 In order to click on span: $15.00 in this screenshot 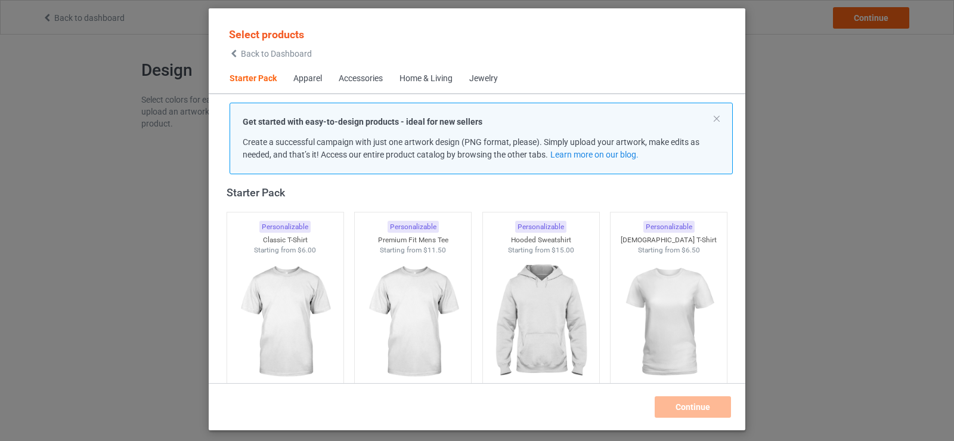, I will do `click(563, 250)`.